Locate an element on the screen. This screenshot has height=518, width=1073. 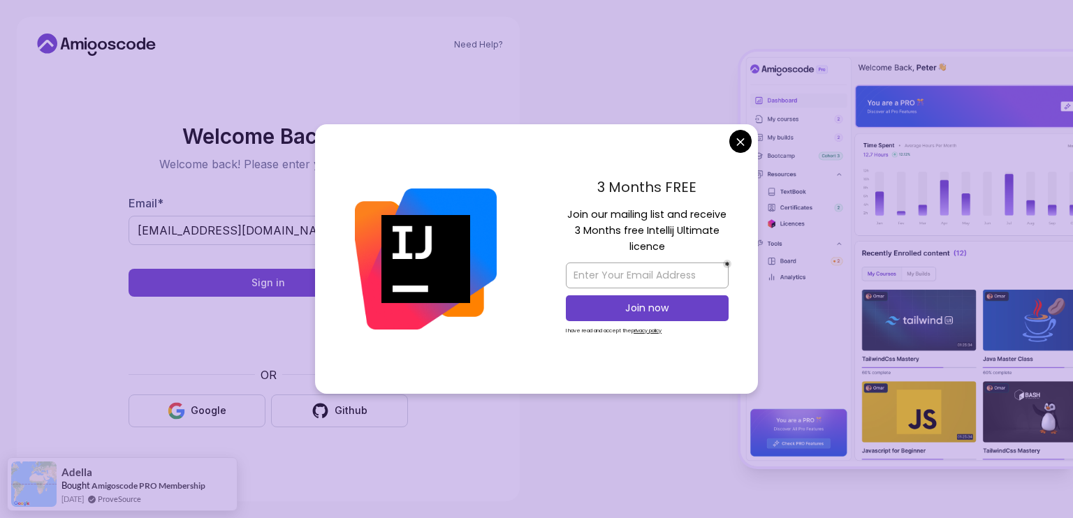
a: Amigoscode PRO Membership is located at coordinates (148, 486).